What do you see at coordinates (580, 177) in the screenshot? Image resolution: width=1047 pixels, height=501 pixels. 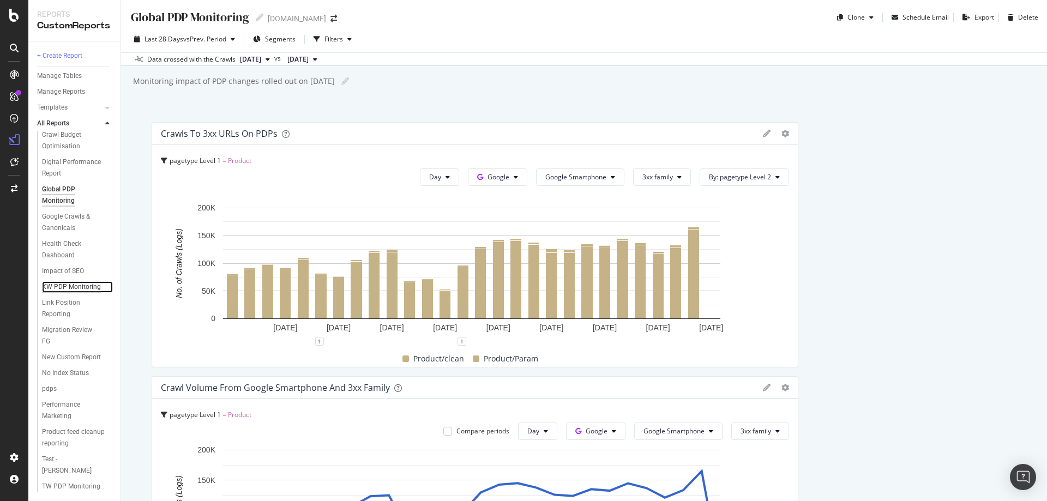 I see `button: Google Smartphone` at bounding box center [580, 177].